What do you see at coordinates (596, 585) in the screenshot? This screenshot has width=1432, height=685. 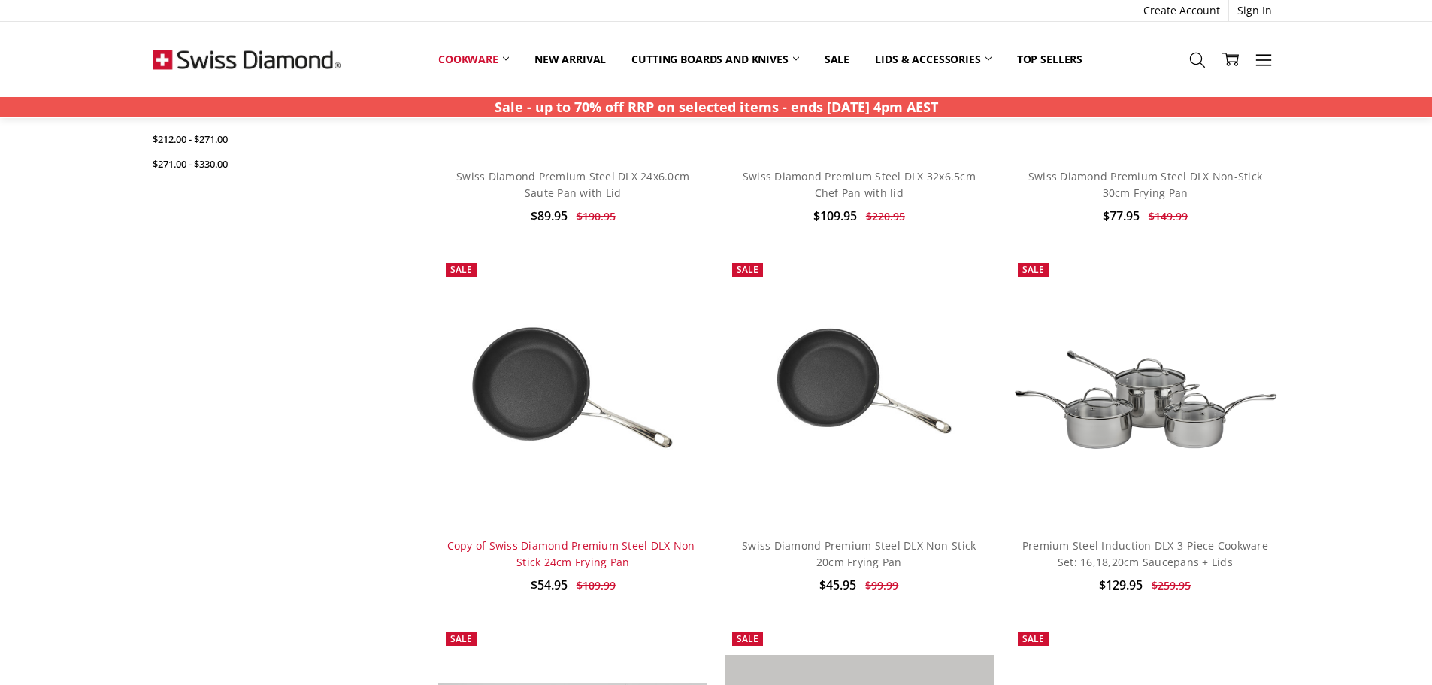 I see `span: $109.99` at bounding box center [596, 585].